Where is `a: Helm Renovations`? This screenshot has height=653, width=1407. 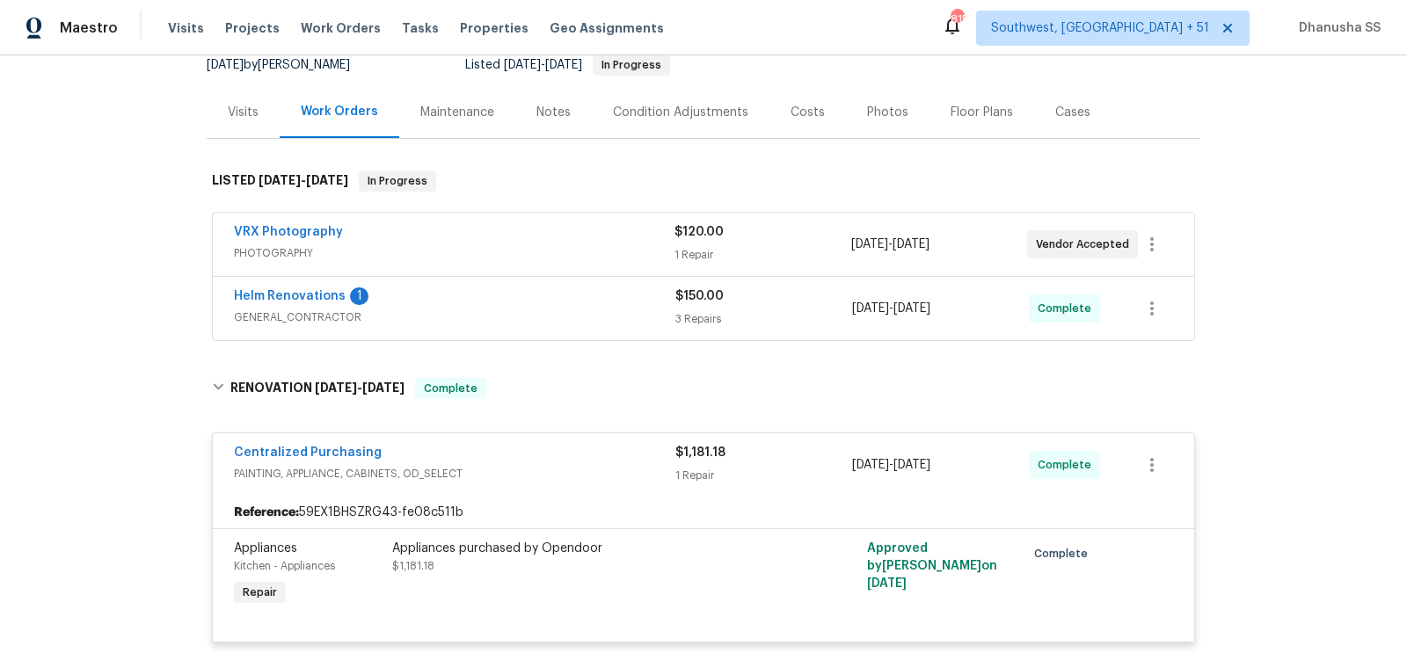
a: Helm Renovations is located at coordinates (289, 296).